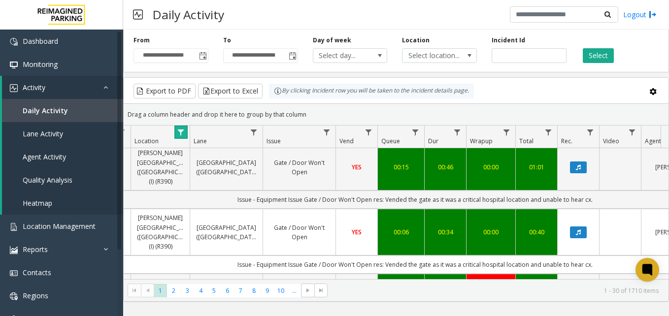  What do you see at coordinates (590, 132) in the screenshot?
I see `a: Rec. Filter Menu` at bounding box center [590, 132].